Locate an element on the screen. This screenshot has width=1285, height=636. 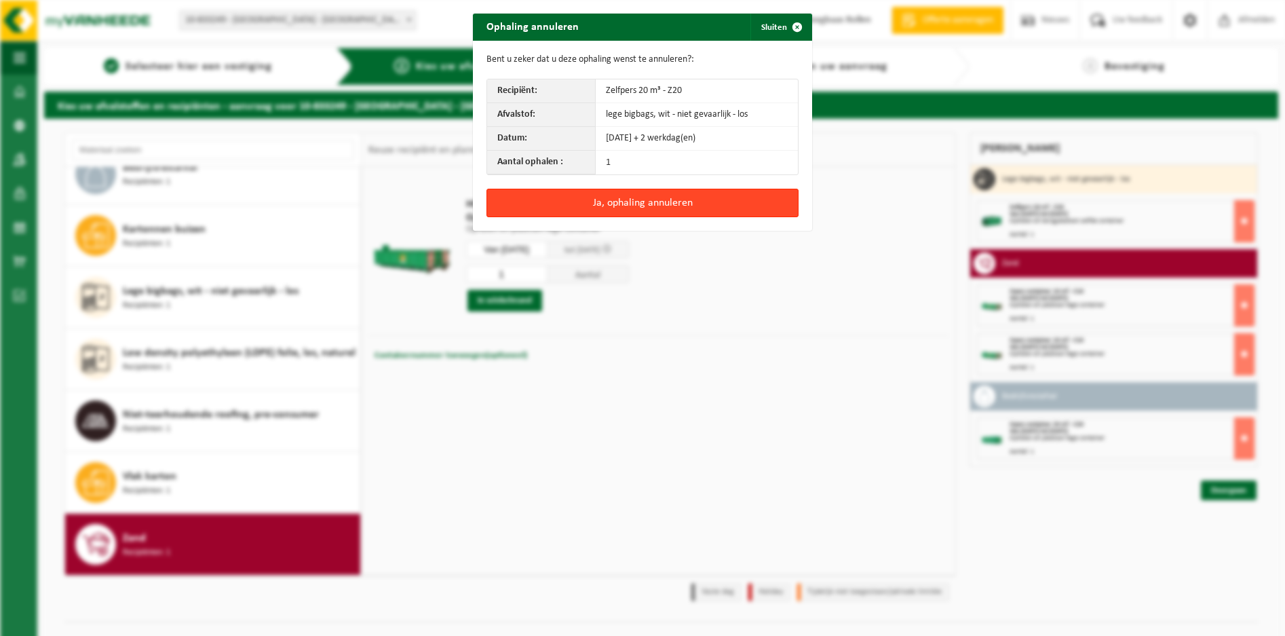
th: Datum: is located at coordinates (541, 138).